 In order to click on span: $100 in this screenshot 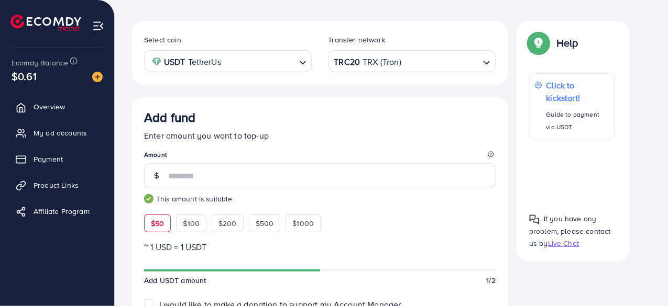, I will do `click(191, 224)`.